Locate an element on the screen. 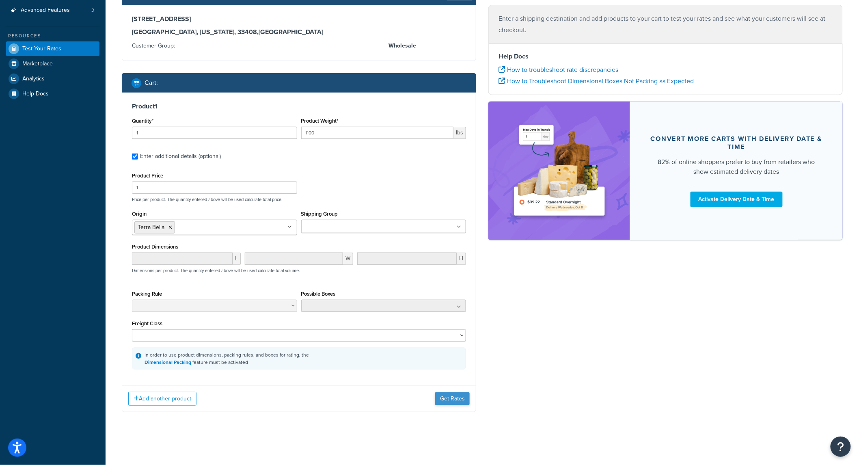 The height and width of the screenshot is (465, 859). input: 0.00 is located at coordinates (377, 133).